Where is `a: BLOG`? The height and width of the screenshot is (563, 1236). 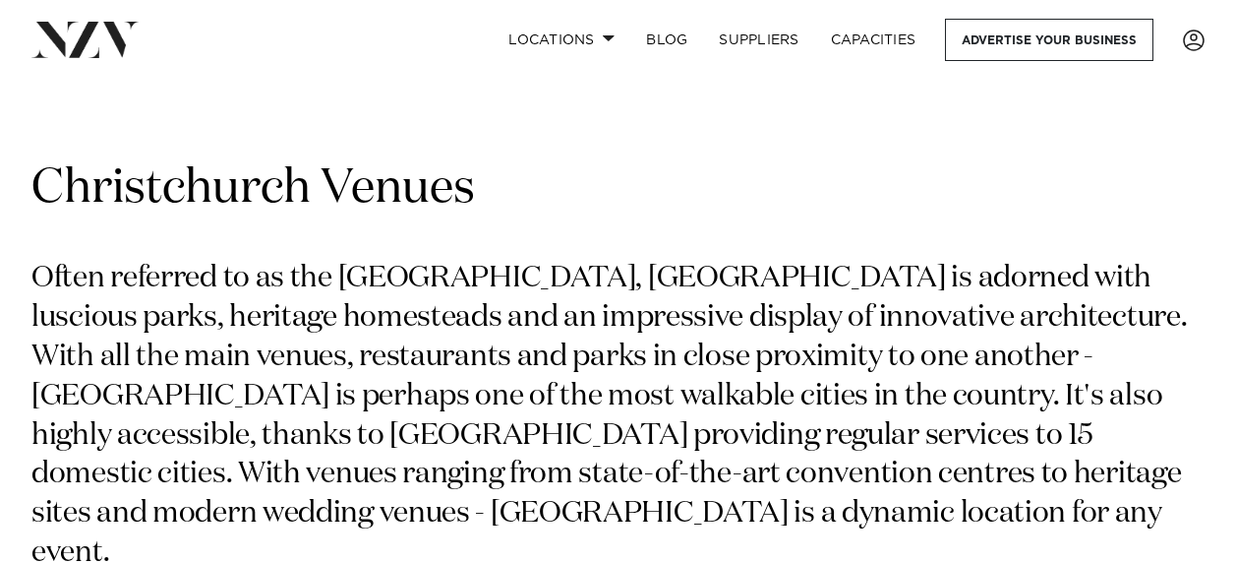
a: BLOG is located at coordinates (667, 39).